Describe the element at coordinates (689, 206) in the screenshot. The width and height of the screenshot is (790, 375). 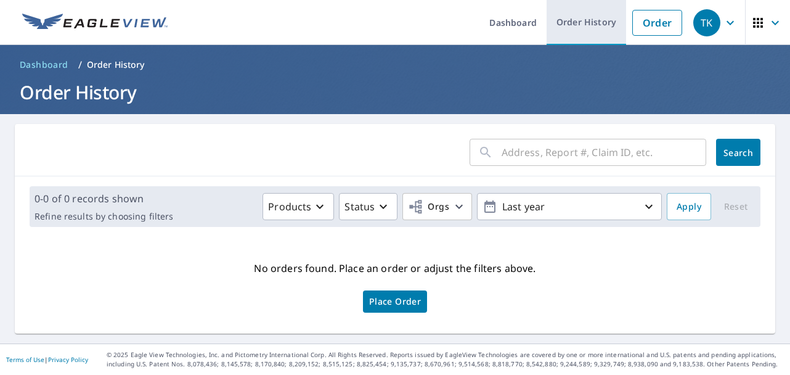
I see `span: Apply` at that location.